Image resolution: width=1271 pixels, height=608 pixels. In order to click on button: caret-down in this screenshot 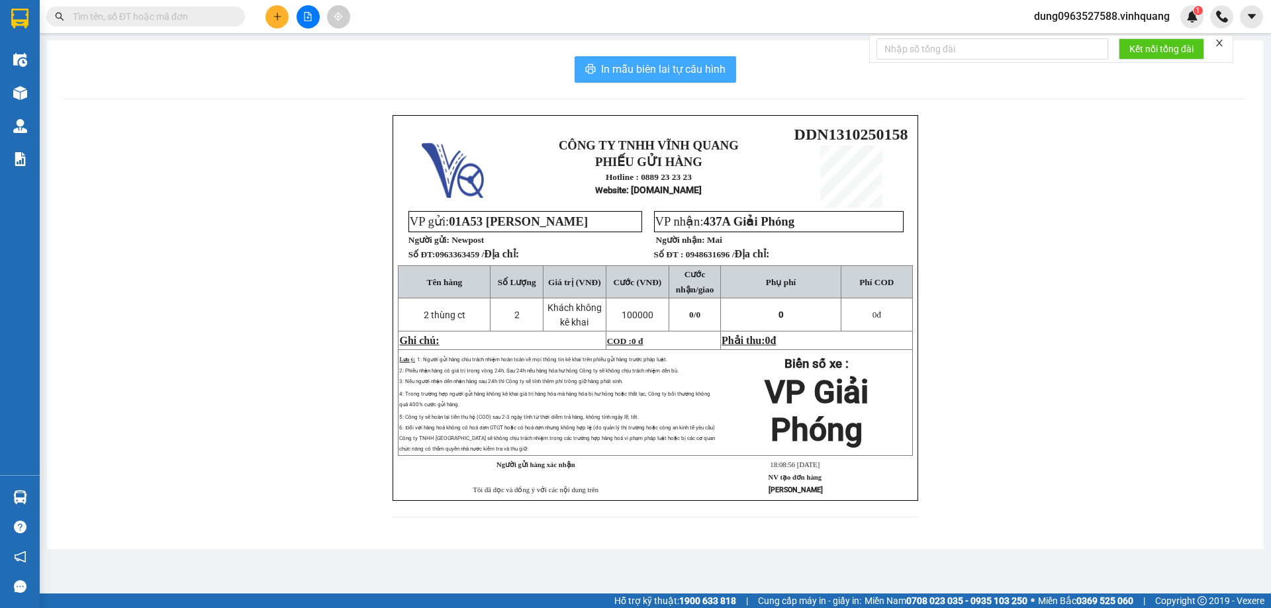, I will do `click(1251, 17)`.